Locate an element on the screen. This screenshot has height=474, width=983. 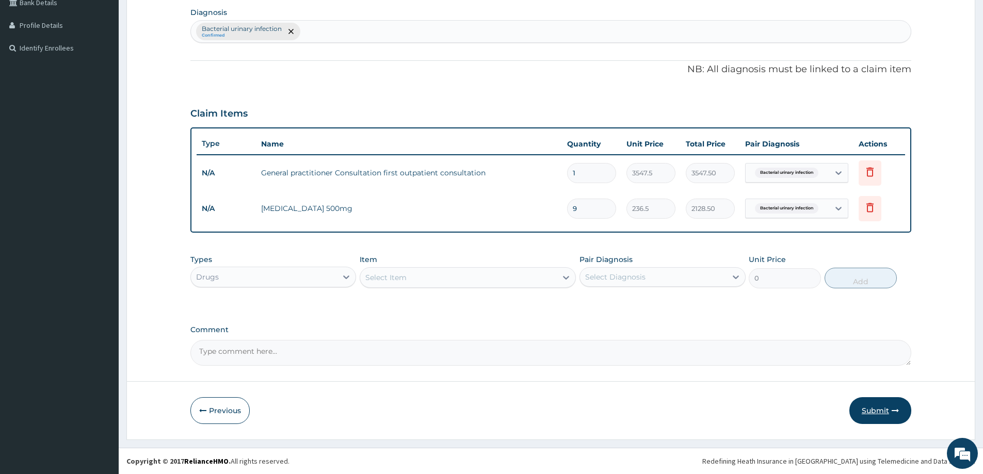
h3: Claim Items is located at coordinates (219, 114).